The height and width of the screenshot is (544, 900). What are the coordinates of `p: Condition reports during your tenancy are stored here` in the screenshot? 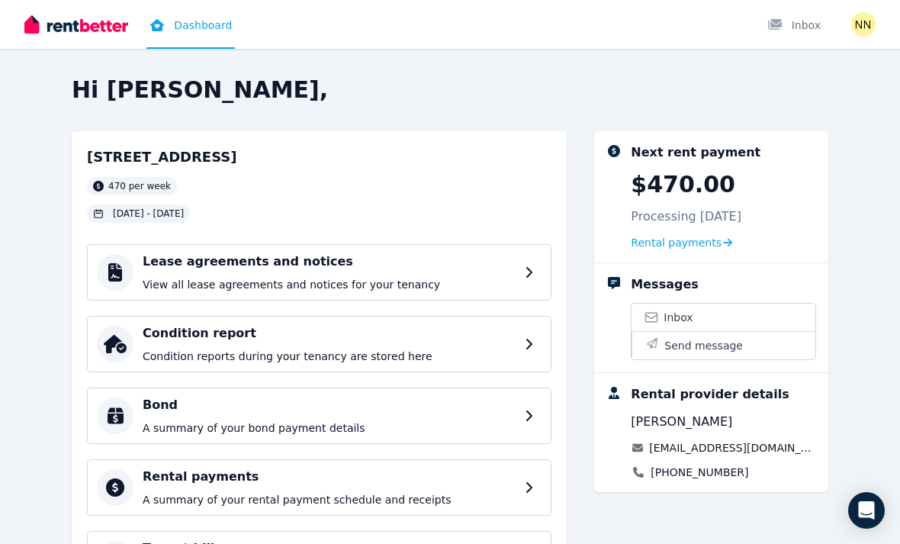 It's located at (329, 356).